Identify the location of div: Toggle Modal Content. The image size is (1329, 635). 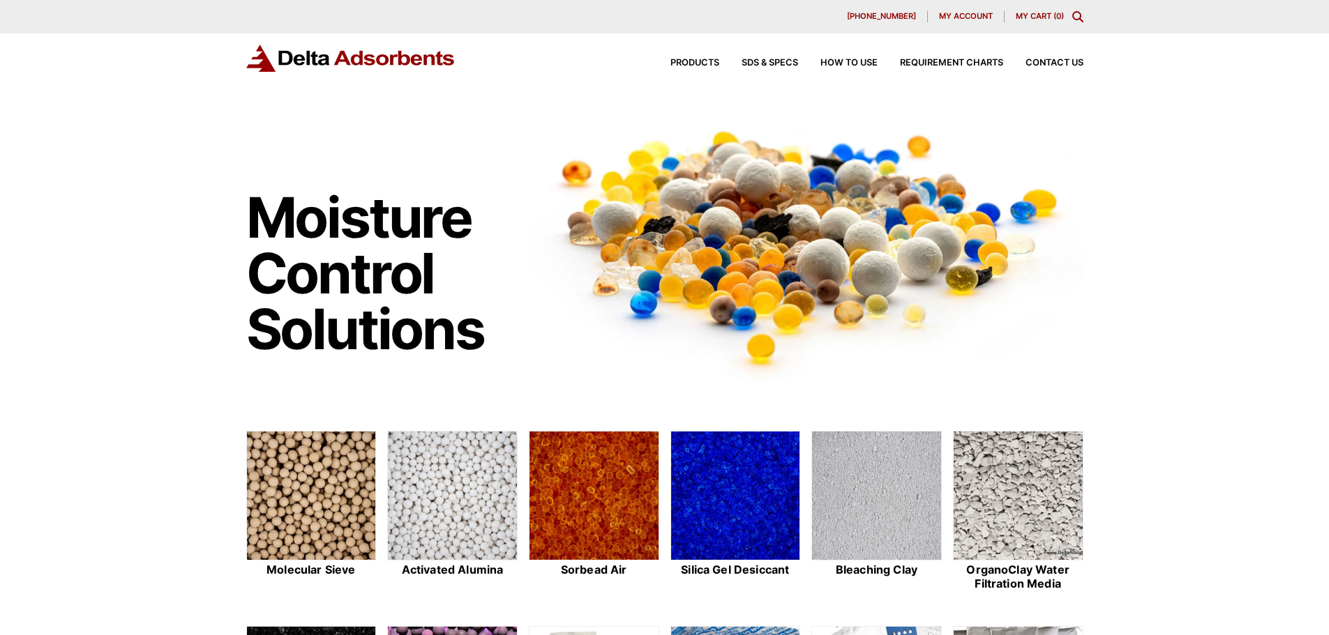
(1078, 17).